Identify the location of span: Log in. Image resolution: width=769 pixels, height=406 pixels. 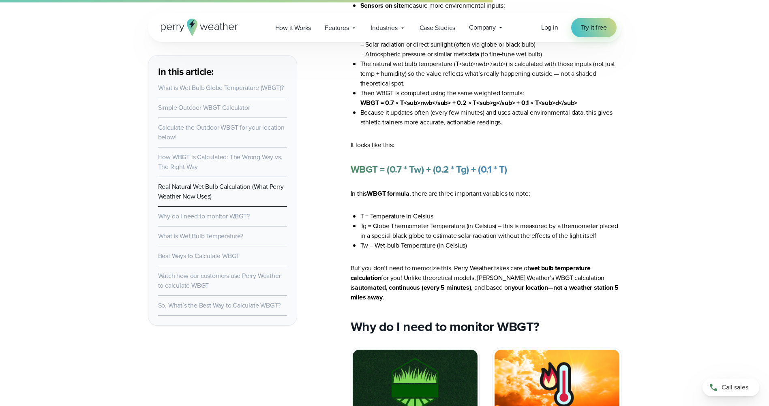
(550, 27).